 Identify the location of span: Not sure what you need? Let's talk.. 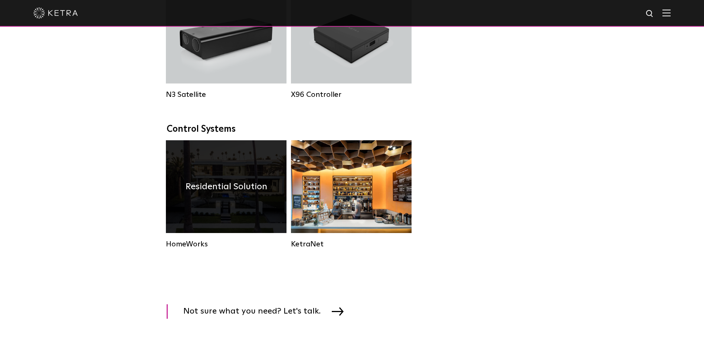
(258, 311).